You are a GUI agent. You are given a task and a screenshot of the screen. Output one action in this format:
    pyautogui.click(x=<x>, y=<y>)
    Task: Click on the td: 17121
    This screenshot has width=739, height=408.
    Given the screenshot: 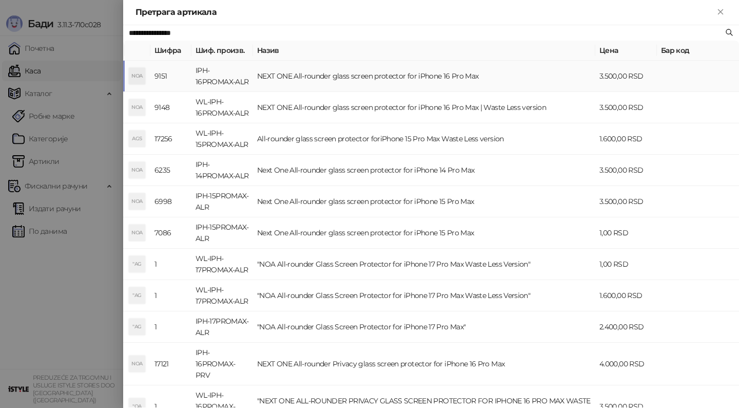 What is the action you would take?
    pyautogui.click(x=171, y=364)
    